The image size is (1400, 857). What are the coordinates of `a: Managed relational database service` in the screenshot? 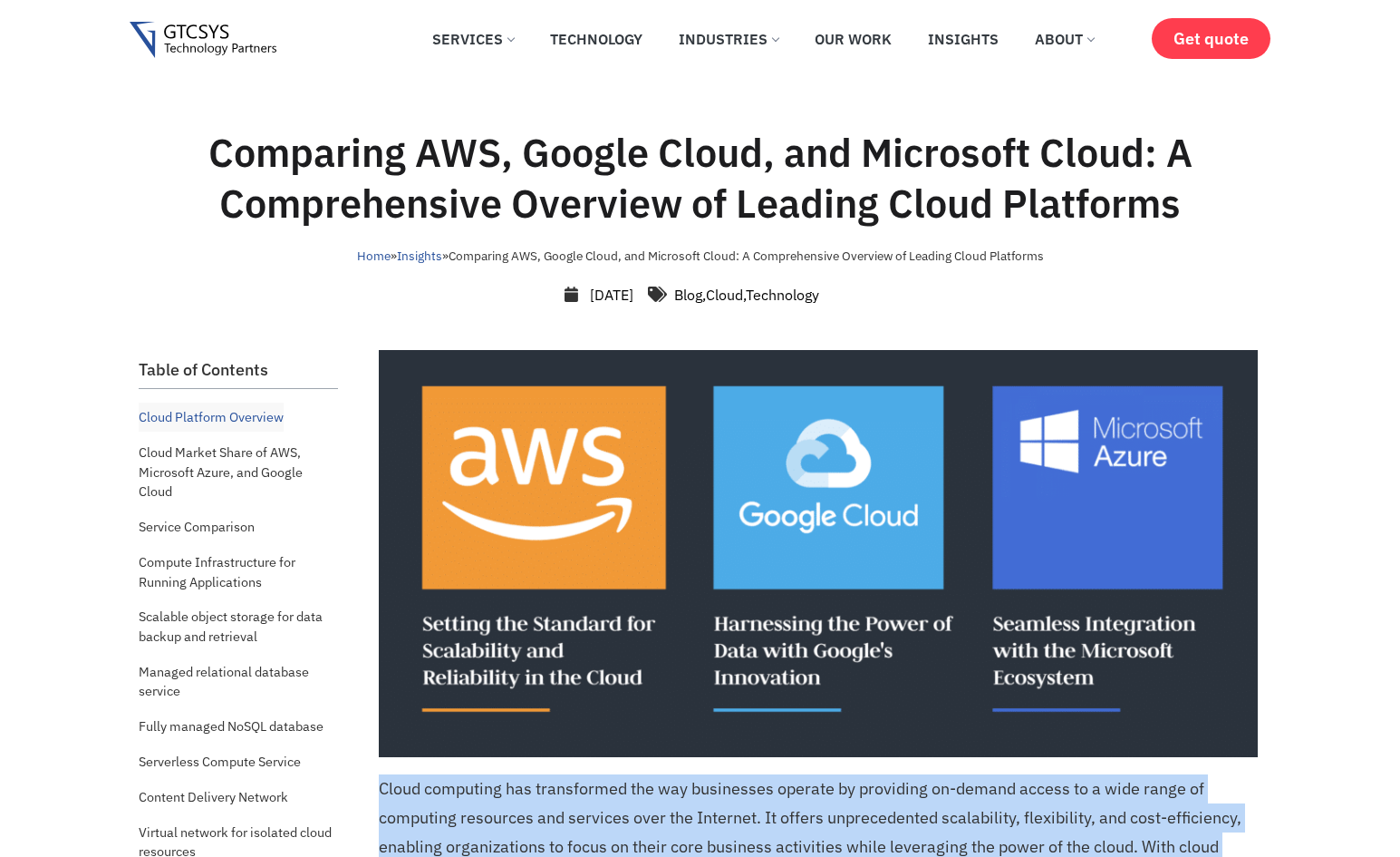 It's located at (238, 681).